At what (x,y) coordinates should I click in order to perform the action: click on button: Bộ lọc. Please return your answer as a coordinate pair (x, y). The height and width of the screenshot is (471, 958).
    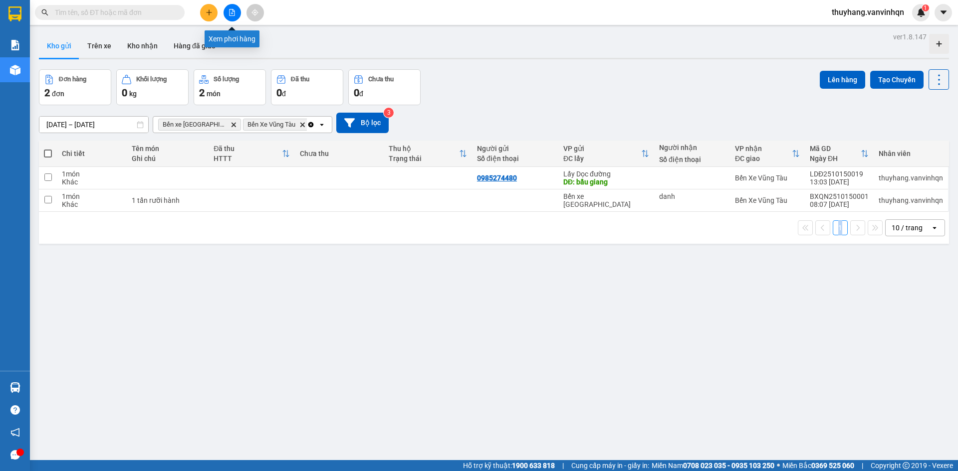
    Looking at the image, I should click on (362, 123).